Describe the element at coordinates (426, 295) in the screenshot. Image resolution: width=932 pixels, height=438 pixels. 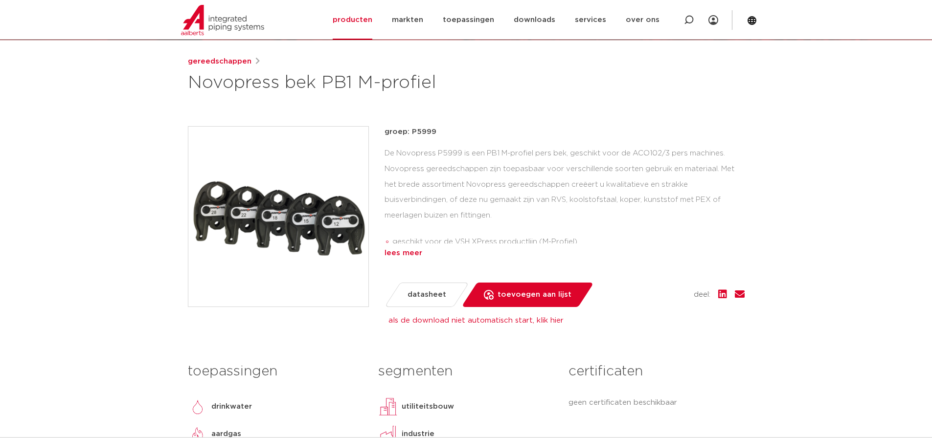
I see `a: datasheet` at that location.